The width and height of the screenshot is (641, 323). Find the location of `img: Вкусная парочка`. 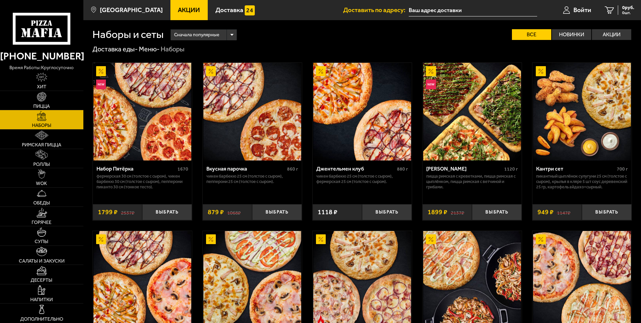

img: Вкусная парочка is located at coordinates (252, 112).